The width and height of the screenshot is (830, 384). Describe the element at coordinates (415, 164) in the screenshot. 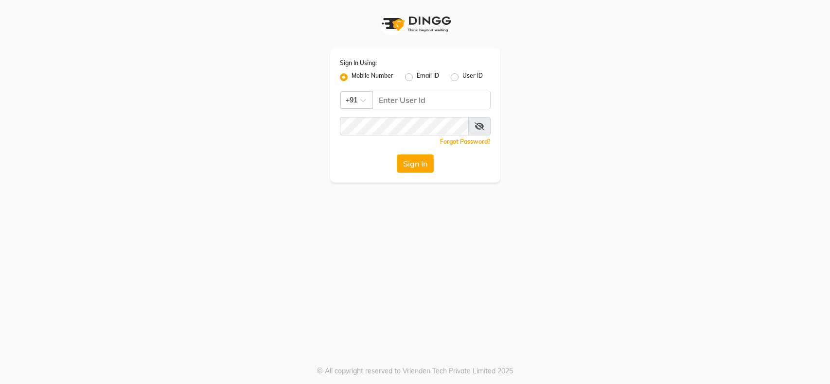

I see `button: Sign In` at that location.